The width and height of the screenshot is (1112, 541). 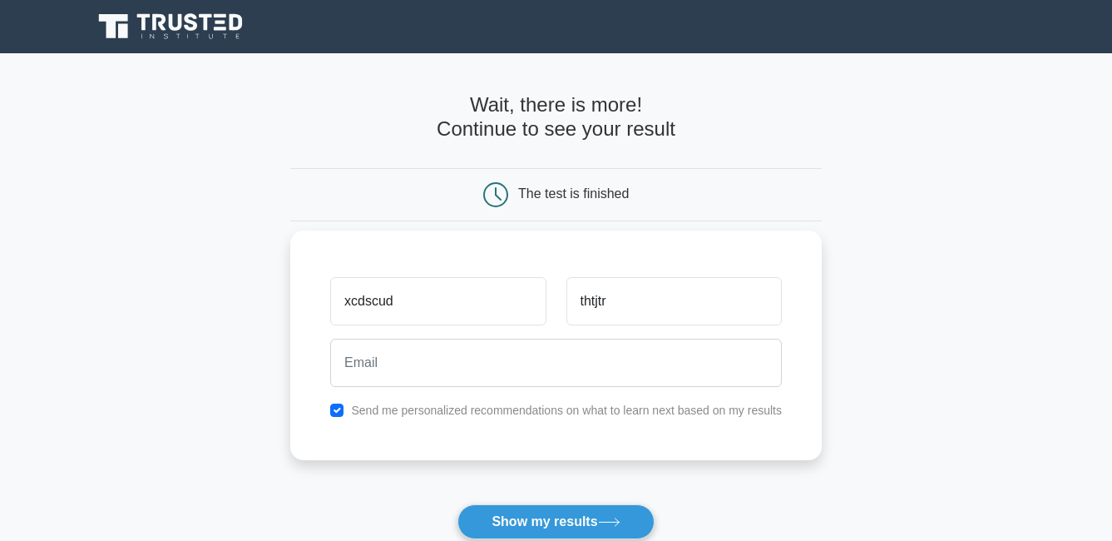 I want to click on input: First name, so click(x=437, y=301).